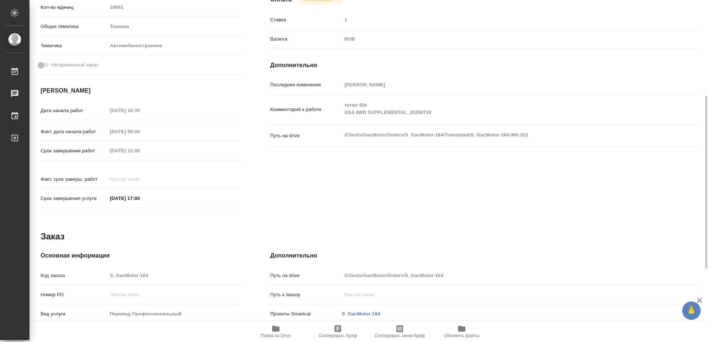 The height and width of the screenshot is (342, 708). What do you see at coordinates (74, 27) in the screenshot?
I see `p: Общая тематика` at bounding box center [74, 27].